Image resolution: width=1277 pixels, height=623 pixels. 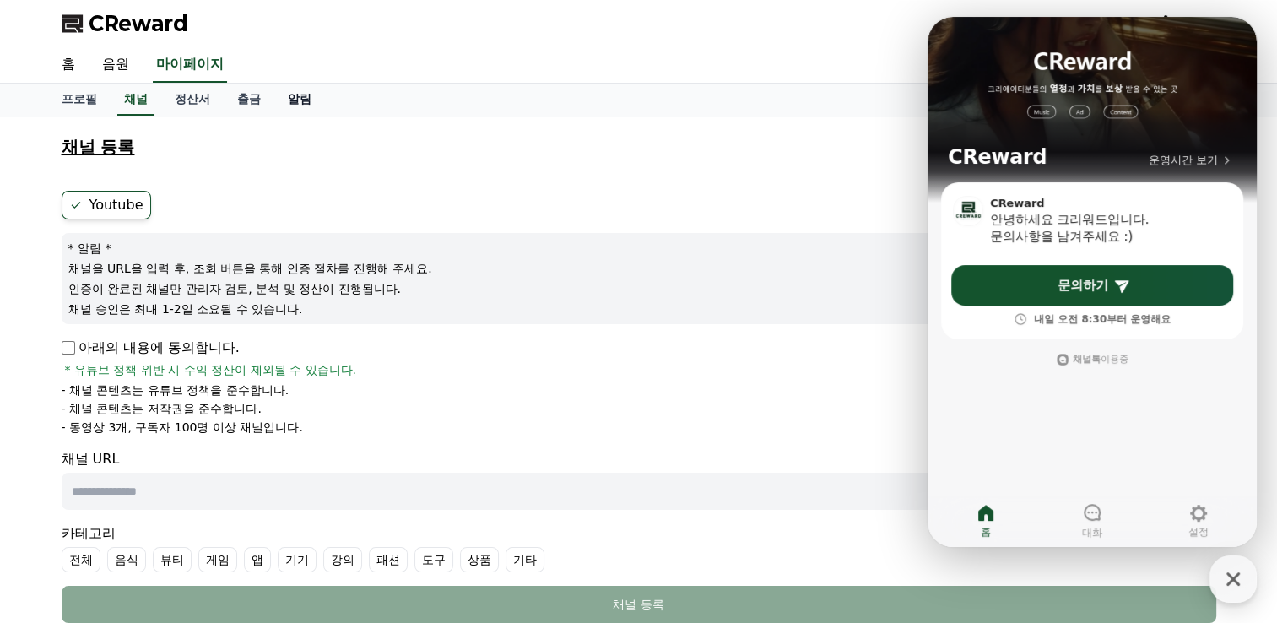 What do you see at coordinates (155, 268) in the screenshot?
I see `span: 문의하기` at bounding box center [155, 268].